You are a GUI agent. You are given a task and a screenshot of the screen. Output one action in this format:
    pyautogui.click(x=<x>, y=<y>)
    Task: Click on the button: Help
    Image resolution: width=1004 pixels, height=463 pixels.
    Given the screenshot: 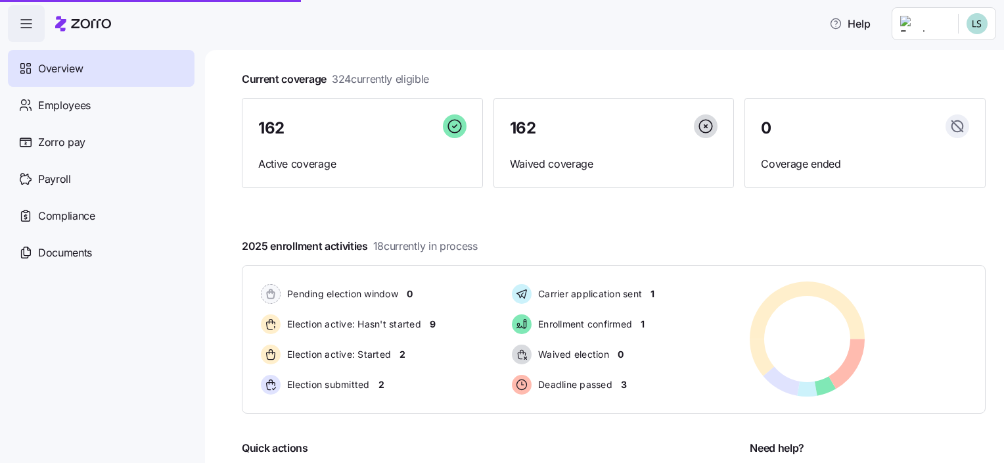 What is the action you would take?
    pyautogui.click(x=850, y=24)
    